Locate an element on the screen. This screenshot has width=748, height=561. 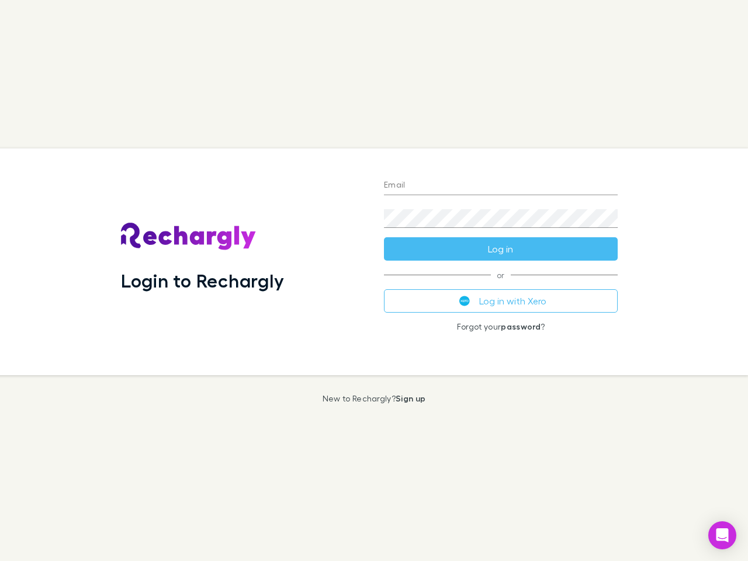
h1: Login to Rechargly is located at coordinates (202, 280).